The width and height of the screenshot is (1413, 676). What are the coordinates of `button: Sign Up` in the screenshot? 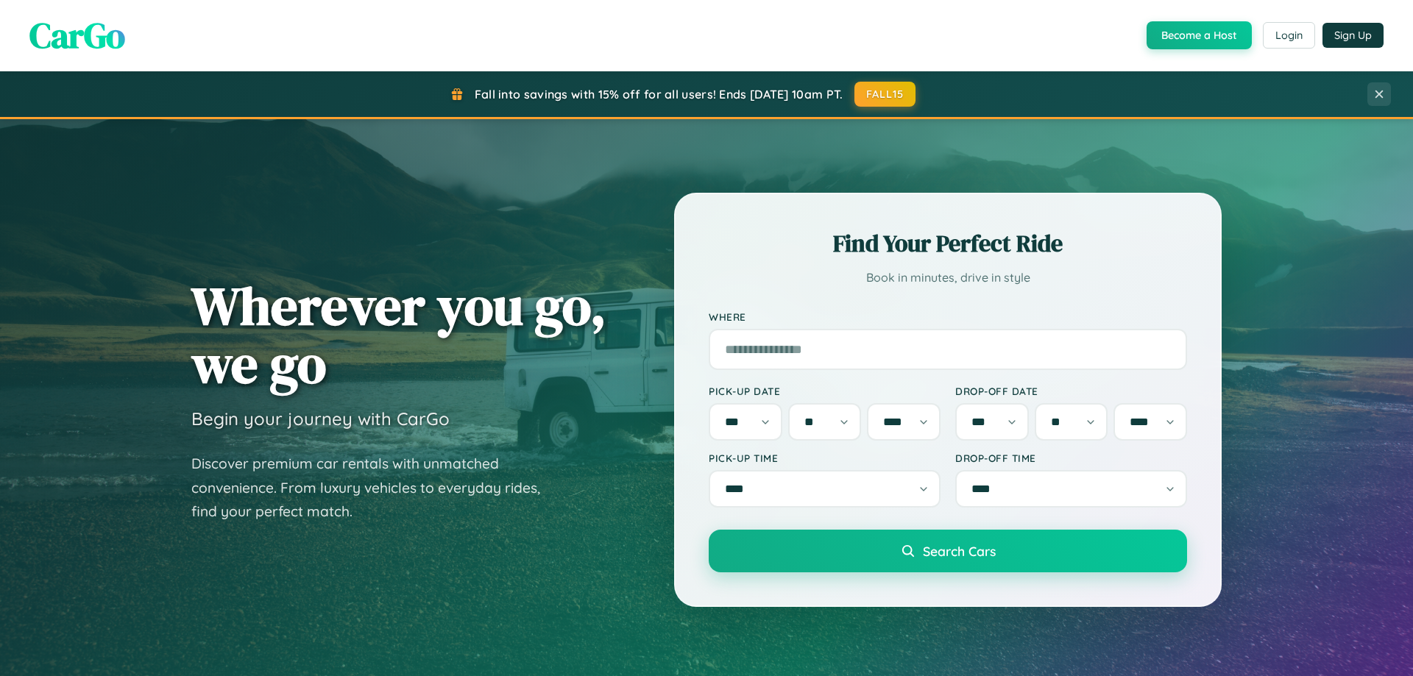 It's located at (1352, 35).